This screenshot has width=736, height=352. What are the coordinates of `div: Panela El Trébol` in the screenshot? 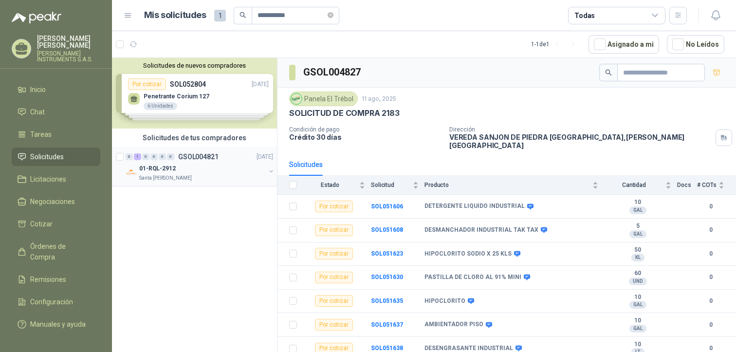 It's located at (323, 99).